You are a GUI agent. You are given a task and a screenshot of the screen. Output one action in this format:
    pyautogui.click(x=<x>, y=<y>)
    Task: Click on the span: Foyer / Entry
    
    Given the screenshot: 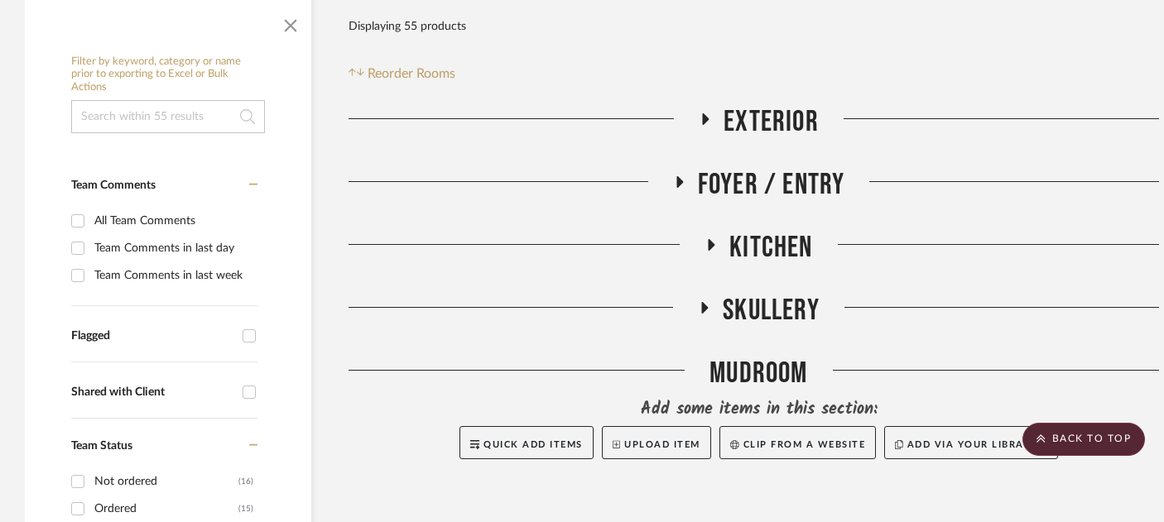 What is the action you would take?
    pyautogui.click(x=771, y=185)
    